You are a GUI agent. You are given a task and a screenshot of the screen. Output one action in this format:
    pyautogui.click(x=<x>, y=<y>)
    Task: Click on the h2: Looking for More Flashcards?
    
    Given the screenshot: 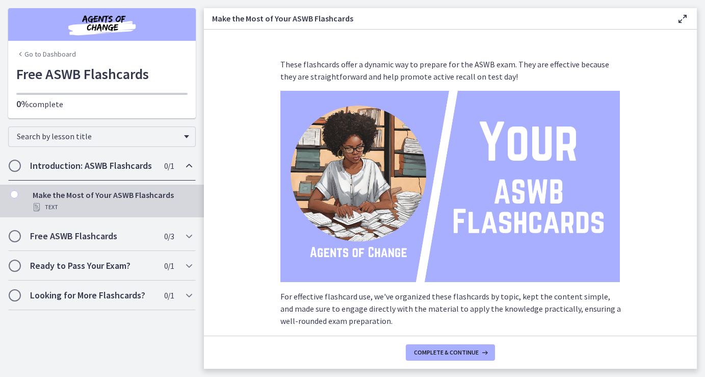 What is the action you would take?
    pyautogui.click(x=92, y=295)
    